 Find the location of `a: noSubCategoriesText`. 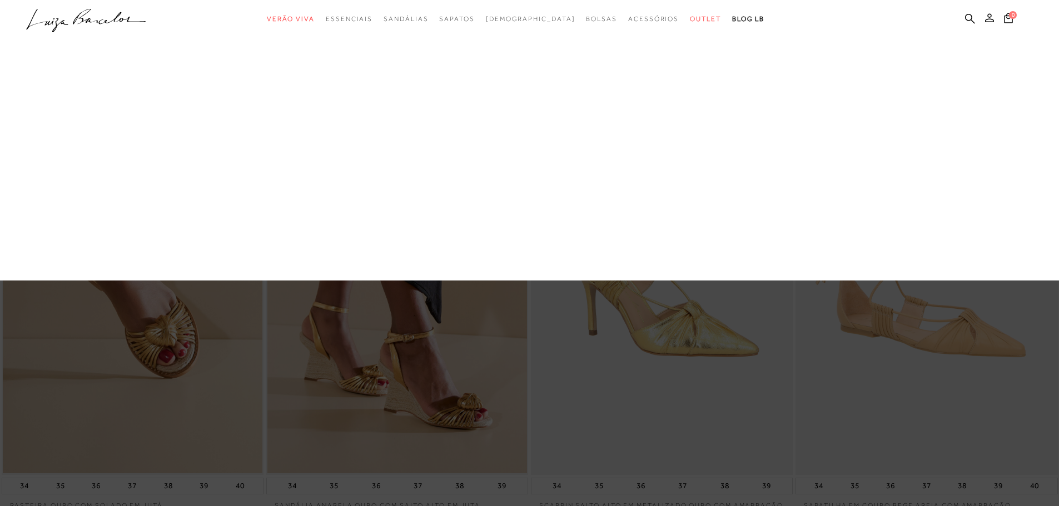

a: noSubCategoriesText is located at coordinates (530, 19).